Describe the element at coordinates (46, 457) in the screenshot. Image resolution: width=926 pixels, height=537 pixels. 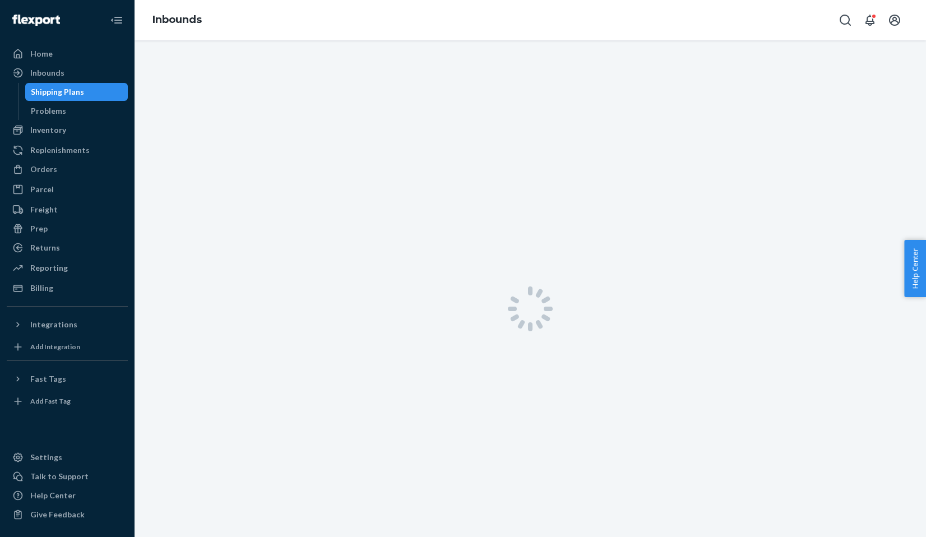
I see `div: Settings` at that location.